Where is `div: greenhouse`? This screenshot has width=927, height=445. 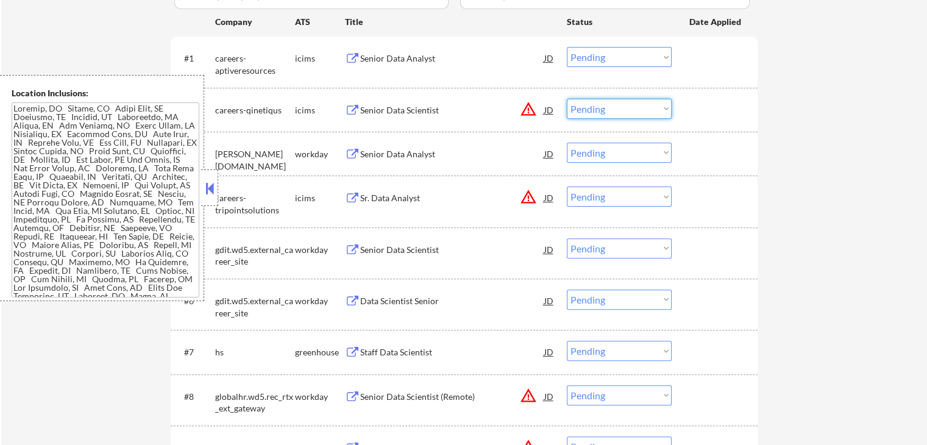 div: greenhouse is located at coordinates (320, 352).